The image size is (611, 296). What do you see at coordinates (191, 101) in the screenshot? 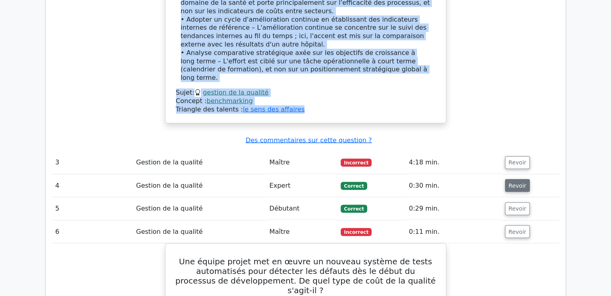
I see `font: Concept :` at bounding box center [191, 101].